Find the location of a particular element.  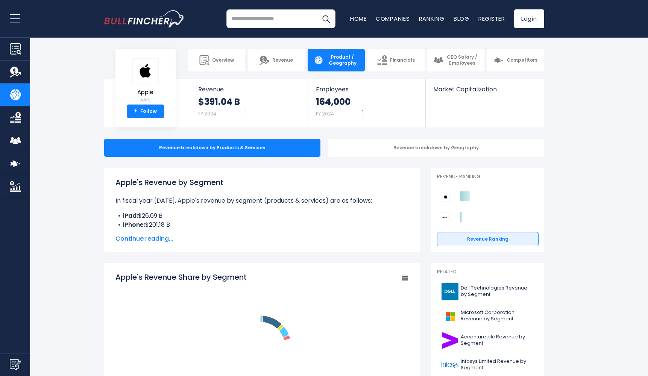

a: Blog is located at coordinates (462, 18).